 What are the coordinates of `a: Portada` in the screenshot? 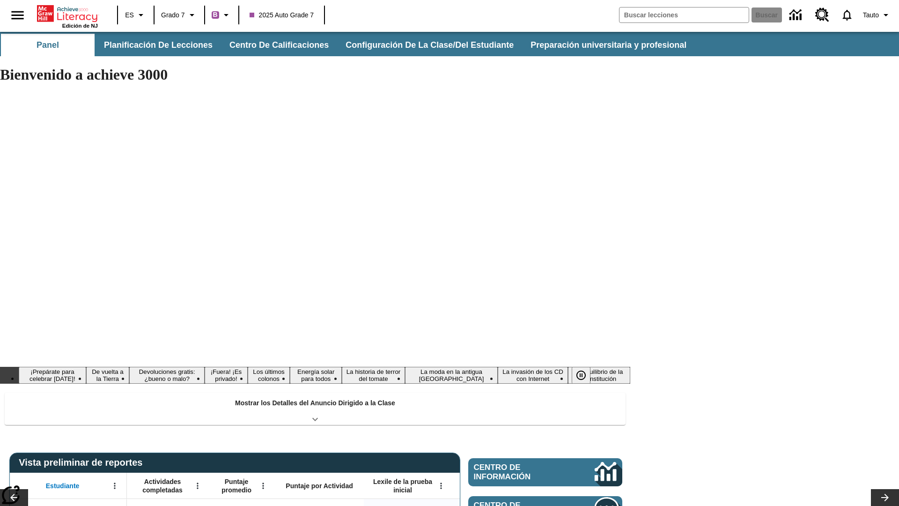 It's located at (67, 14).